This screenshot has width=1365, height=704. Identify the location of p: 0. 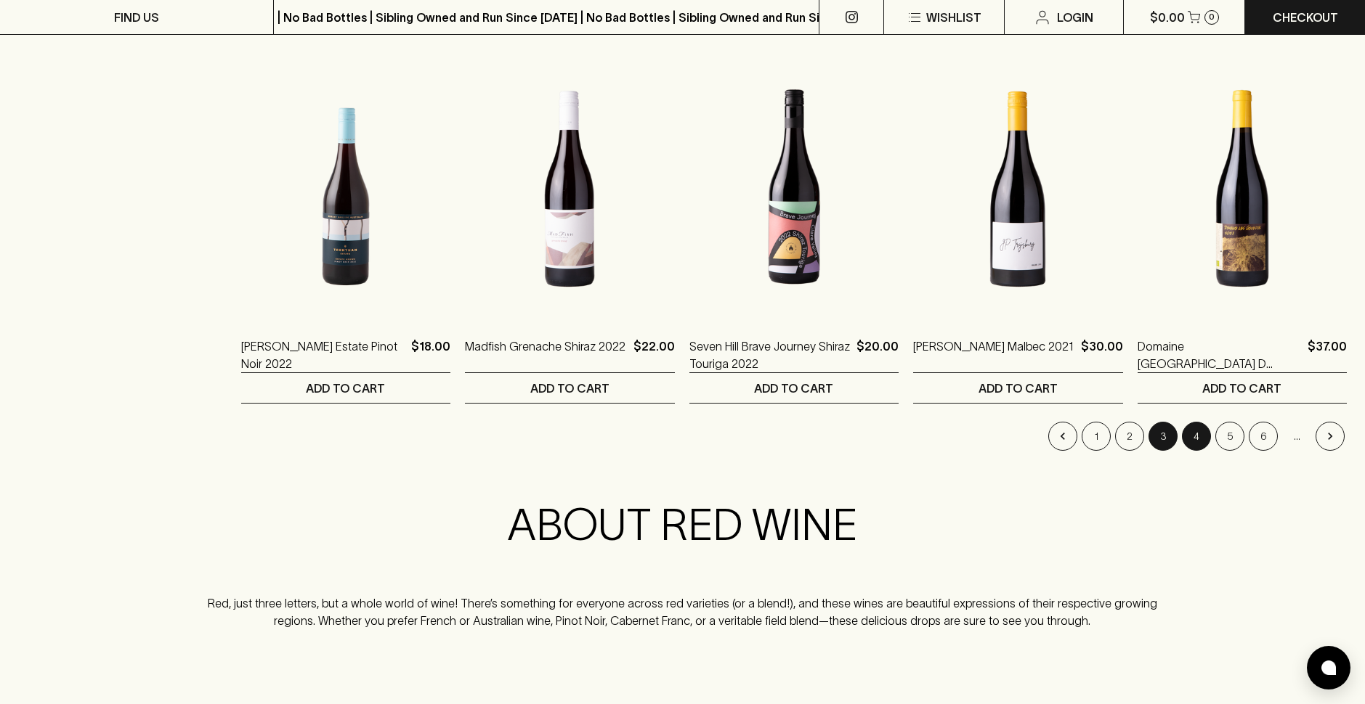
(1211, 17).